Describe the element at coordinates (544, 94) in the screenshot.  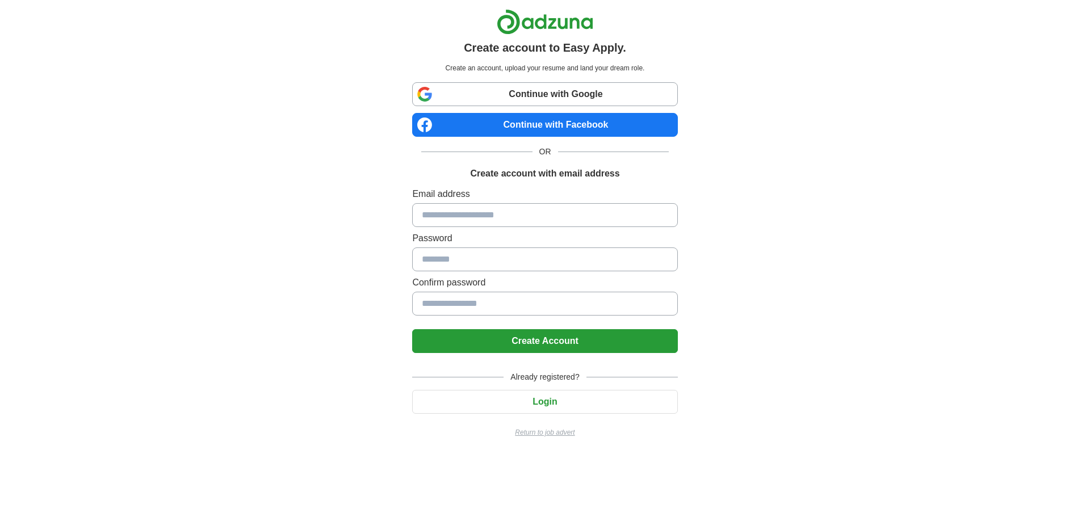
I see `a: Continue with Google` at that location.